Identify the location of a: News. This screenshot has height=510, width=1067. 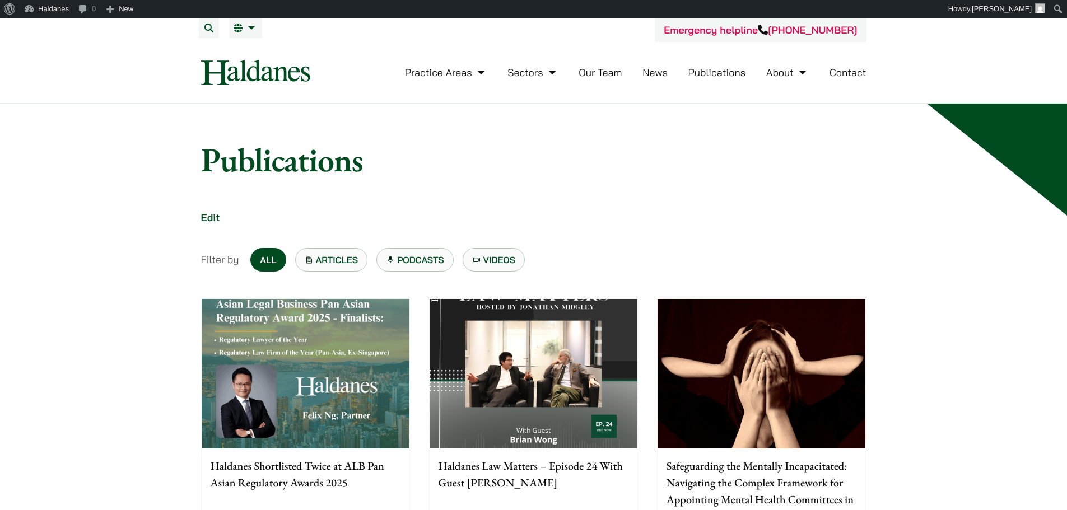
(655, 72).